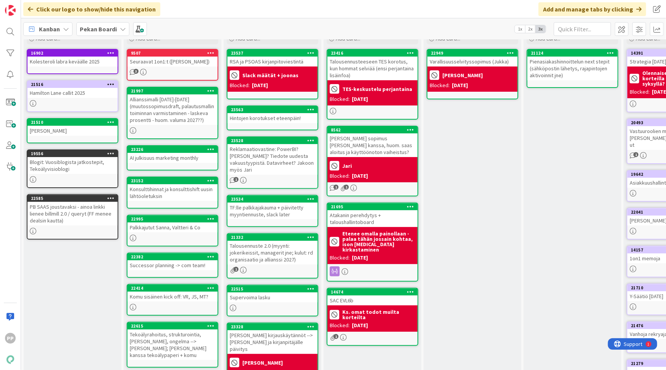 The image size is (666, 370). What do you see at coordinates (173, 219) in the screenshot?
I see `div: 22995` at bounding box center [173, 219].